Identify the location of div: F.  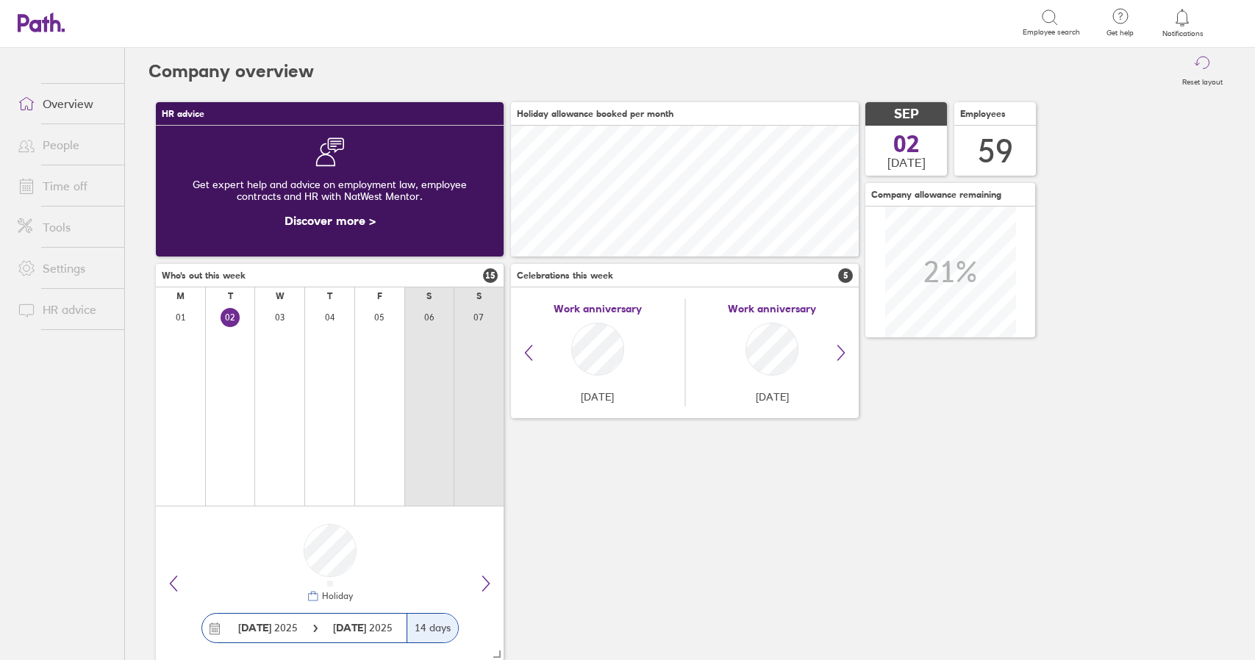
(379, 296).